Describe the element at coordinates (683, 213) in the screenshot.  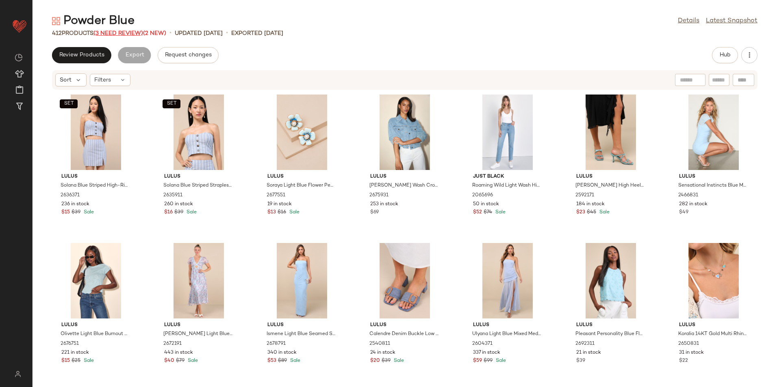
I see `span: $49` at that location.